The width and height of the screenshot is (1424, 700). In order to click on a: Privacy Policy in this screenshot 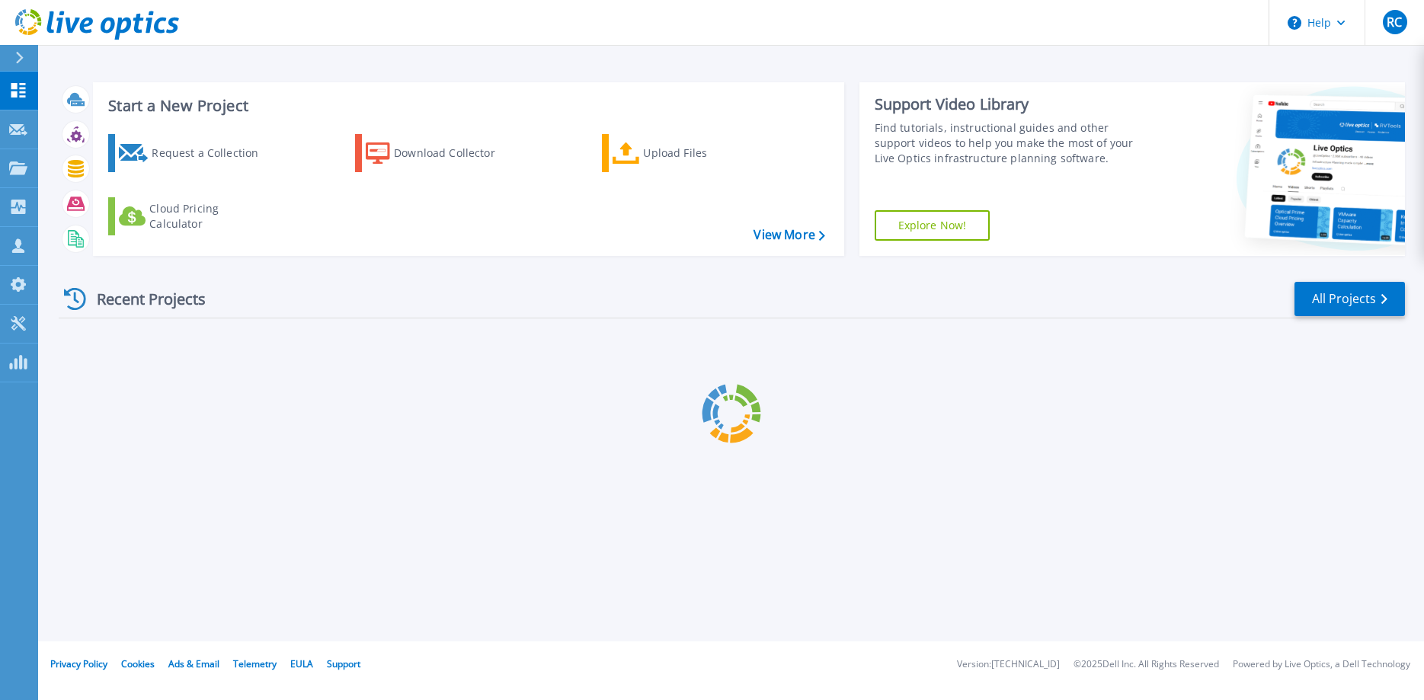, I will do `click(78, 663)`.